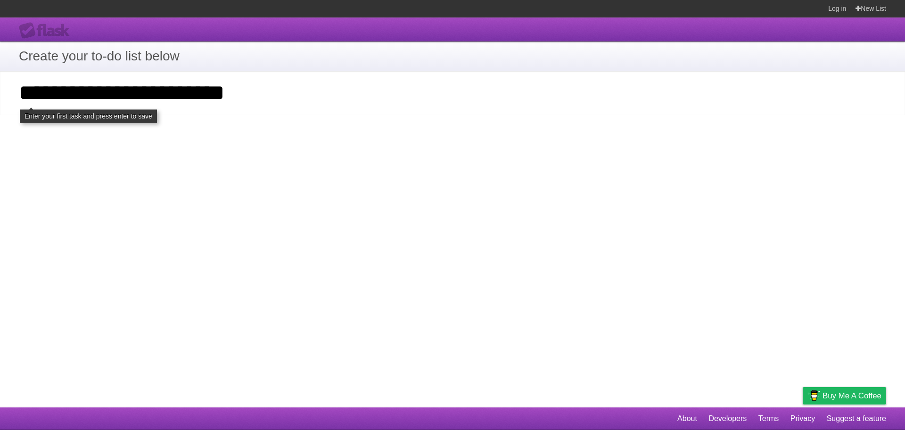 Image resolution: width=905 pixels, height=430 pixels. I want to click on img: Buy me a coffee, so click(814, 395).